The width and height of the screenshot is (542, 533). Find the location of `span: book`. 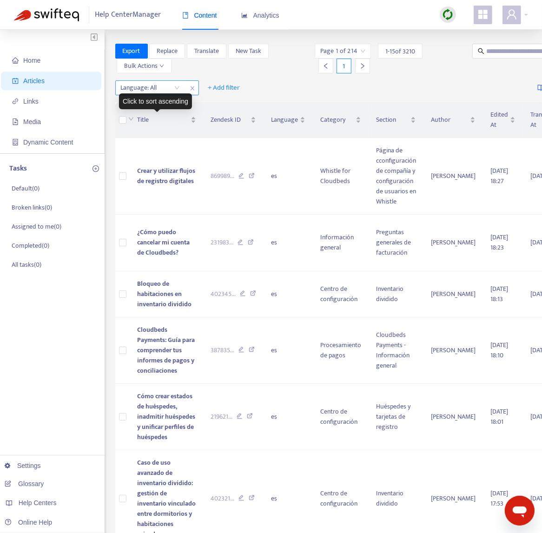

span: book is located at coordinates (185, 15).